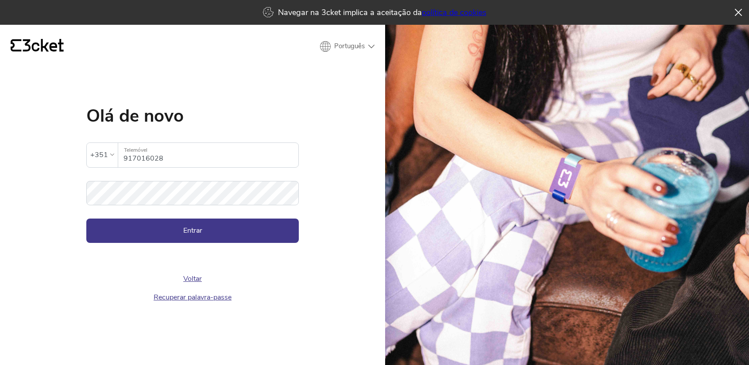  What do you see at coordinates (99, 155) in the screenshot?
I see `div: +351` at bounding box center [99, 155].